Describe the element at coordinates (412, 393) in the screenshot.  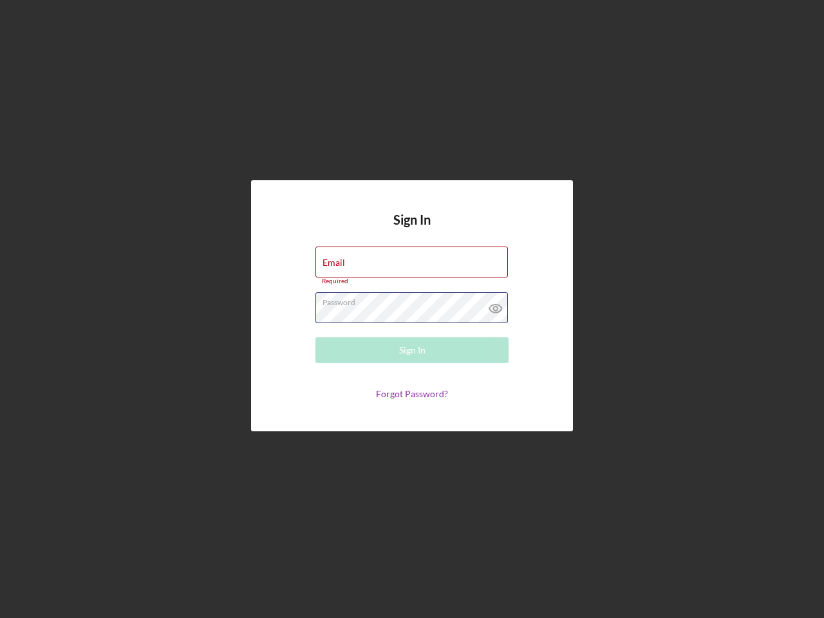
I see `a: Forgot Password?` at that location.